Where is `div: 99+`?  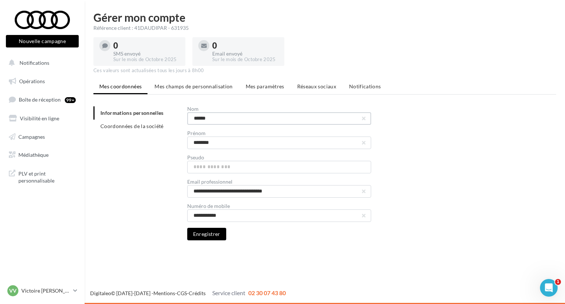 div: 99+ is located at coordinates (70, 100).